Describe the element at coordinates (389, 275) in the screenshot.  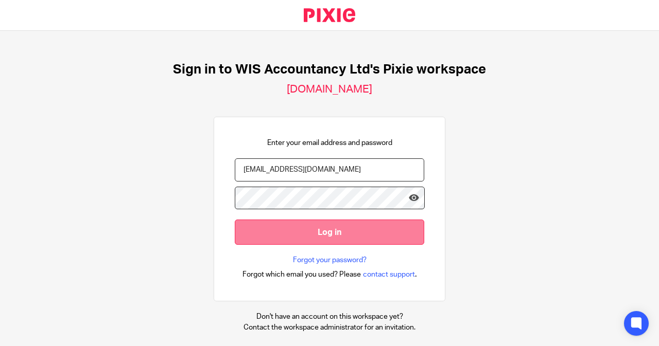
I see `span: contact support` at that location.